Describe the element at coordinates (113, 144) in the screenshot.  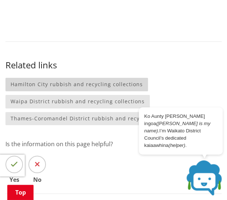
I see `p: Is the information on this page helpful?` at that location.